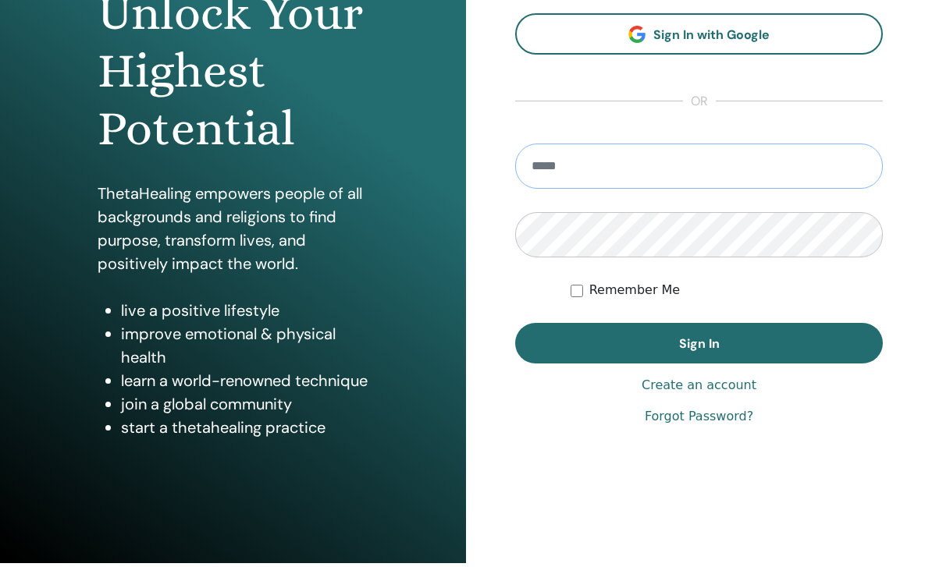  What do you see at coordinates (245, 350) in the screenshot?
I see `li: improve emotional & physical health` at bounding box center [245, 350].